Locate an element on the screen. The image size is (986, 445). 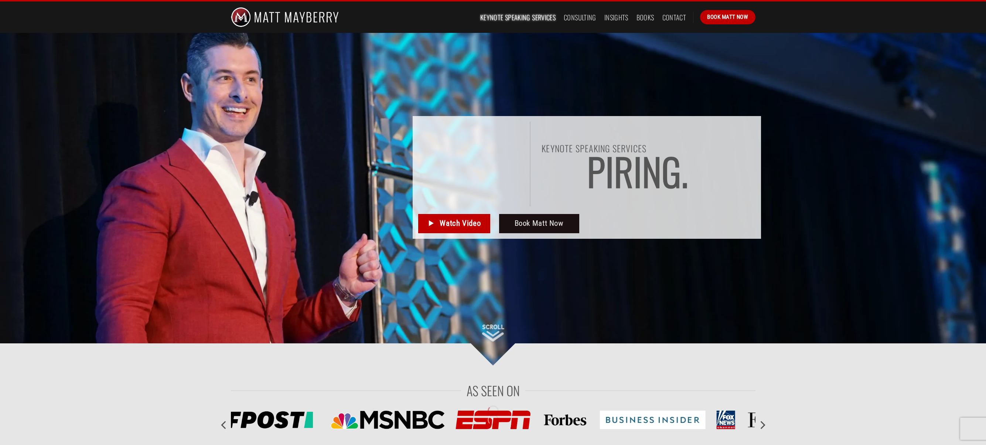
span: Watch Video is located at coordinates (460, 223).